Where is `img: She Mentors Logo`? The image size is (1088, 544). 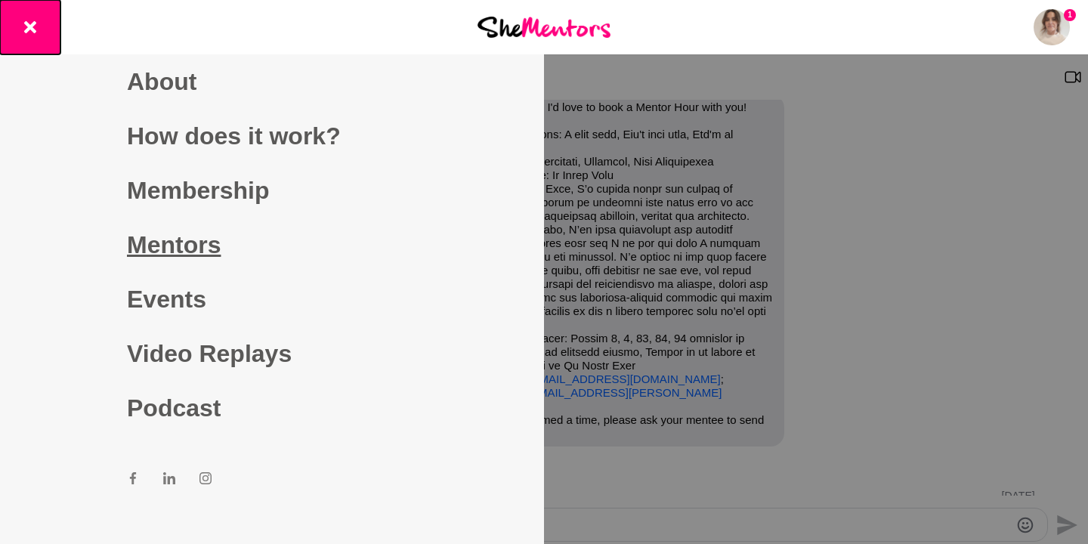 img: She Mentors Logo is located at coordinates (544, 26).